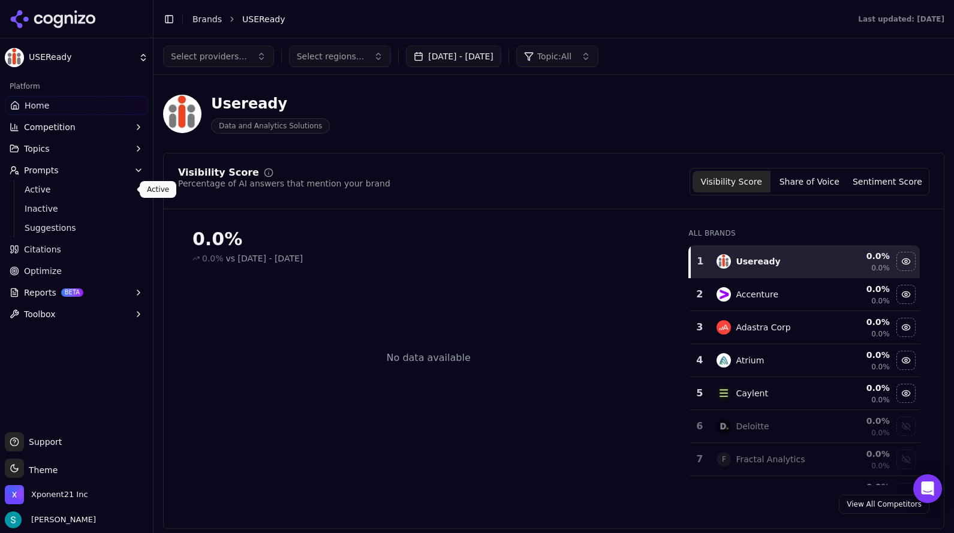 The height and width of the screenshot is (533, 954). I want to click on button: Sentiment Score, so click(887, 182).